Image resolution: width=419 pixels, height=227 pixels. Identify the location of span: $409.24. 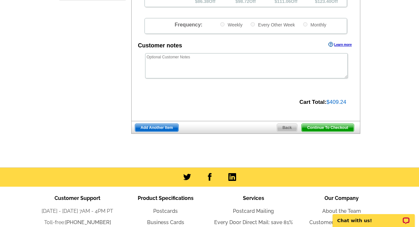
(336, 102).